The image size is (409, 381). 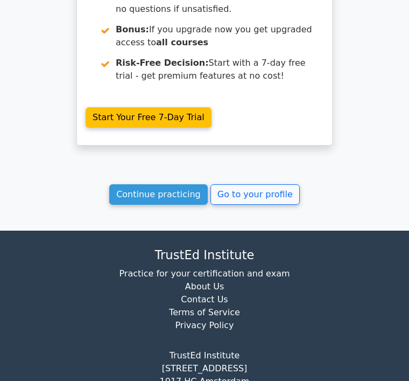 What do you see at coordinates (255, 194) in the screenshot?
I see `a: Go to your profile` at bounding box center [255, 194].